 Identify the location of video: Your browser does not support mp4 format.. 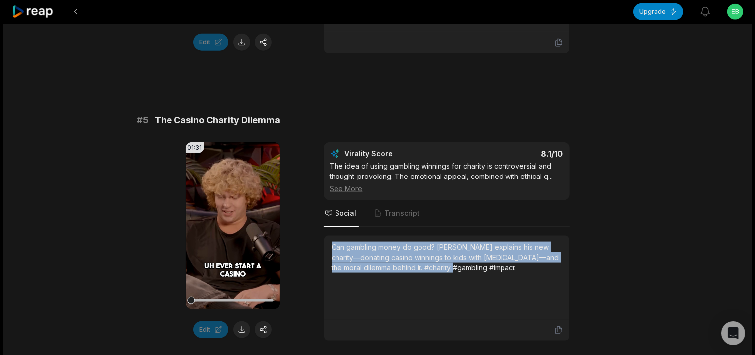
(233, 226).